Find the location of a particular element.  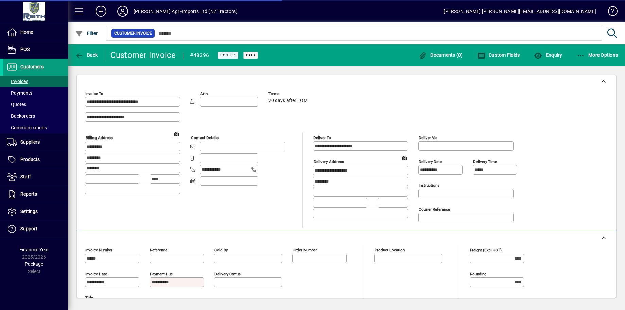

span: Back is located at coordinates (86, 55).